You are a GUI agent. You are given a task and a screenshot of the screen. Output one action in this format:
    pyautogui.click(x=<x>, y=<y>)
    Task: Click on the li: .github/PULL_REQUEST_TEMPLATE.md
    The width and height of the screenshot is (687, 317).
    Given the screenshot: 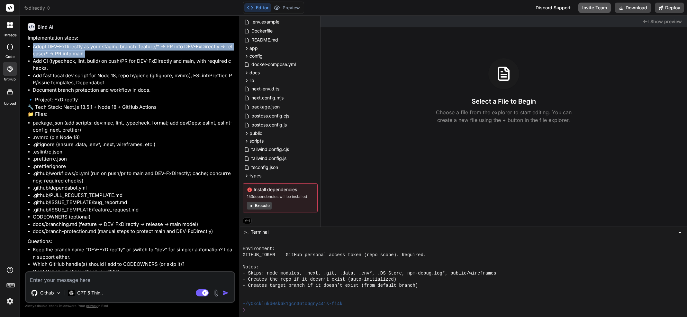 What is the action you would take?
    pyautogui.click(x=133, y=195)
    